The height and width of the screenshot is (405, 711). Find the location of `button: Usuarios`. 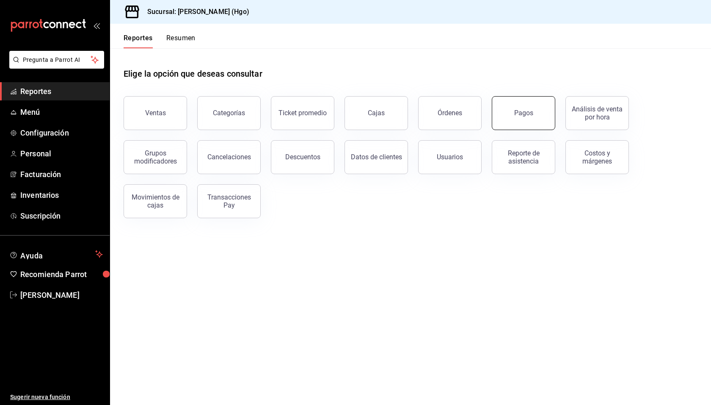

button: Usuarios is located at coordinates (450, 157).